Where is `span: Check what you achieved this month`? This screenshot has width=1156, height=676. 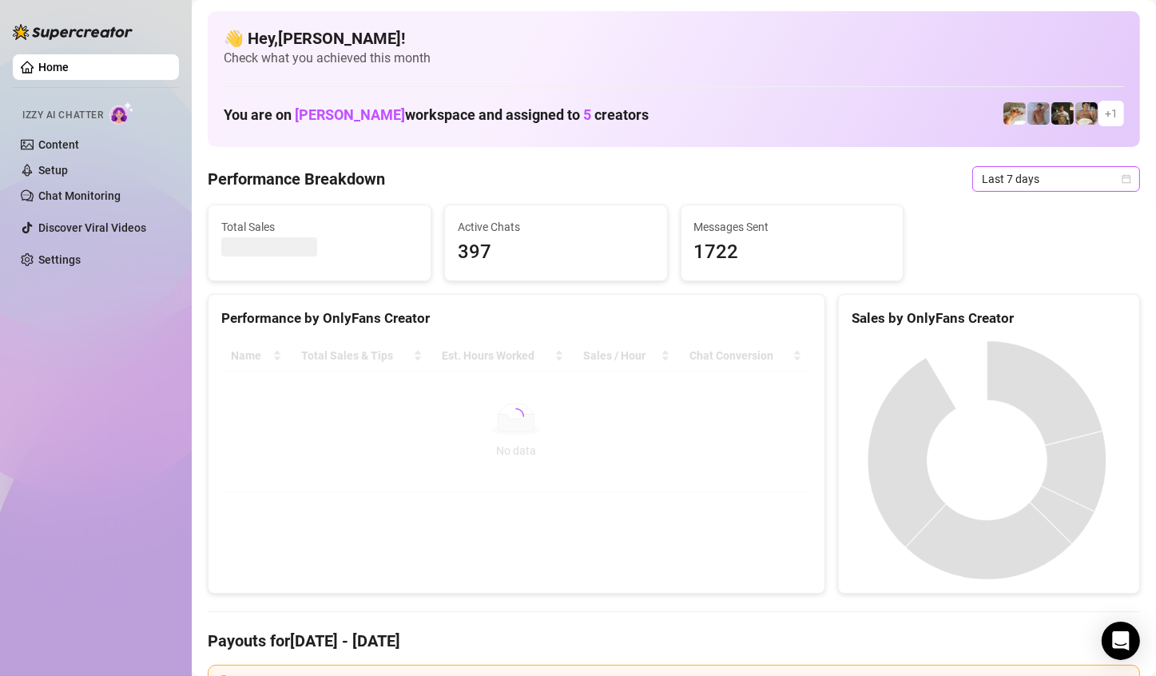
span: Check what you achieved this month is located at coordinates (674, 58).